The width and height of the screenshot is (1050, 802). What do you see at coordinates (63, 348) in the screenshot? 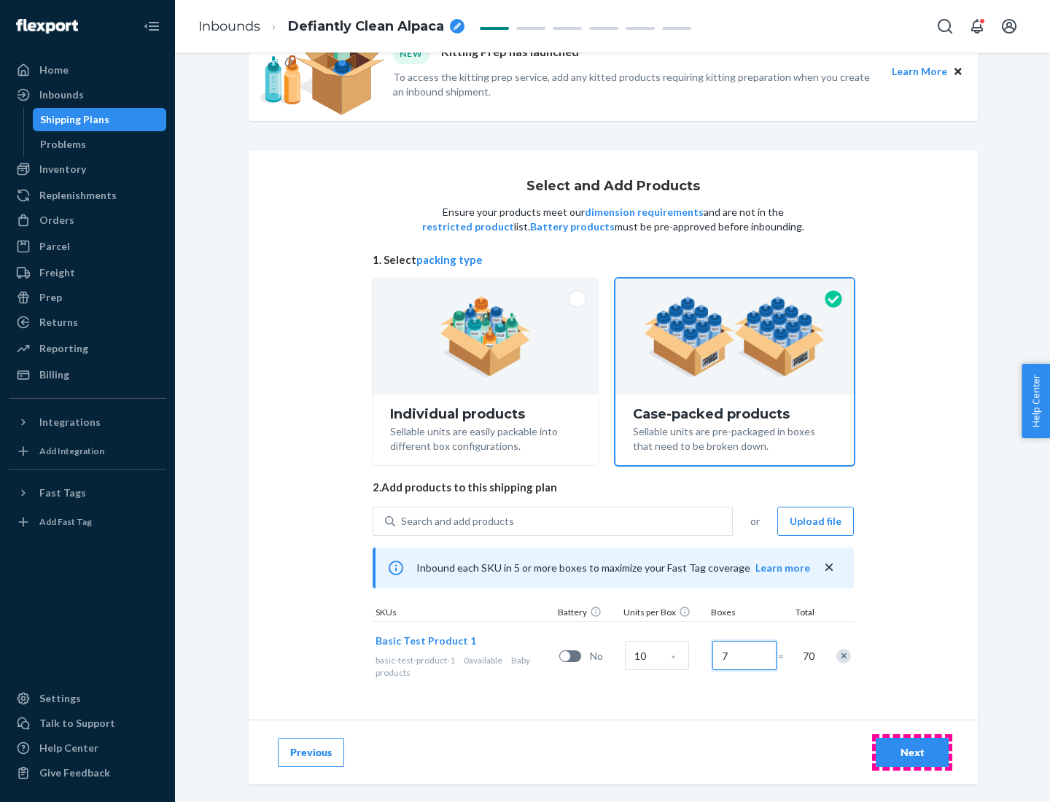
I see `div: Reporting` at bounding box center [63, 348].